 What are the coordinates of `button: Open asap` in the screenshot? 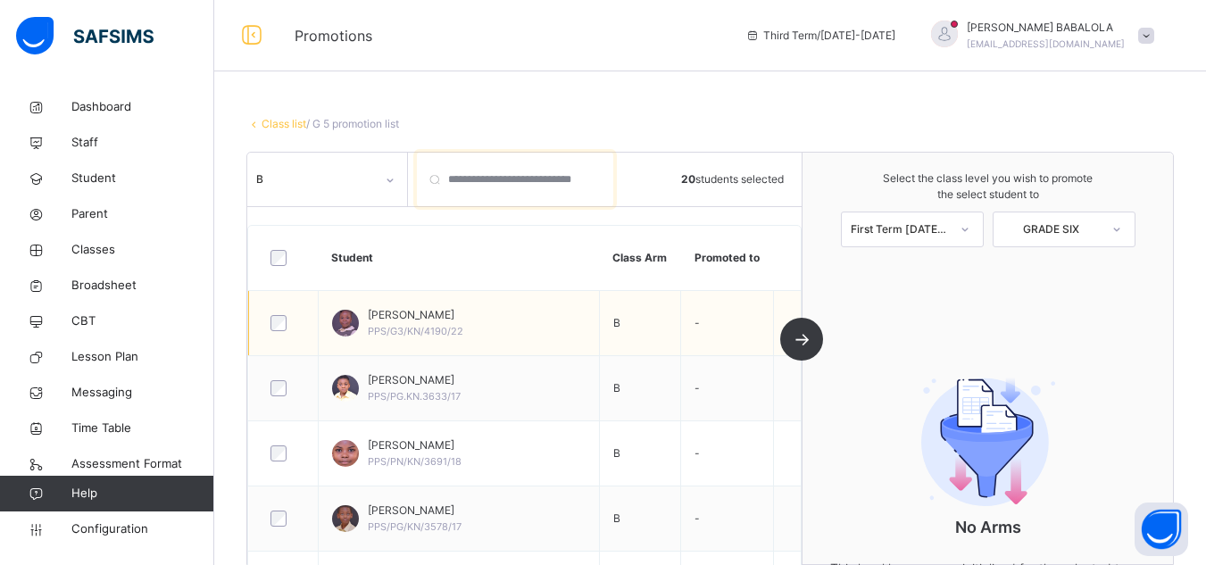 It's located at (1161, 529).